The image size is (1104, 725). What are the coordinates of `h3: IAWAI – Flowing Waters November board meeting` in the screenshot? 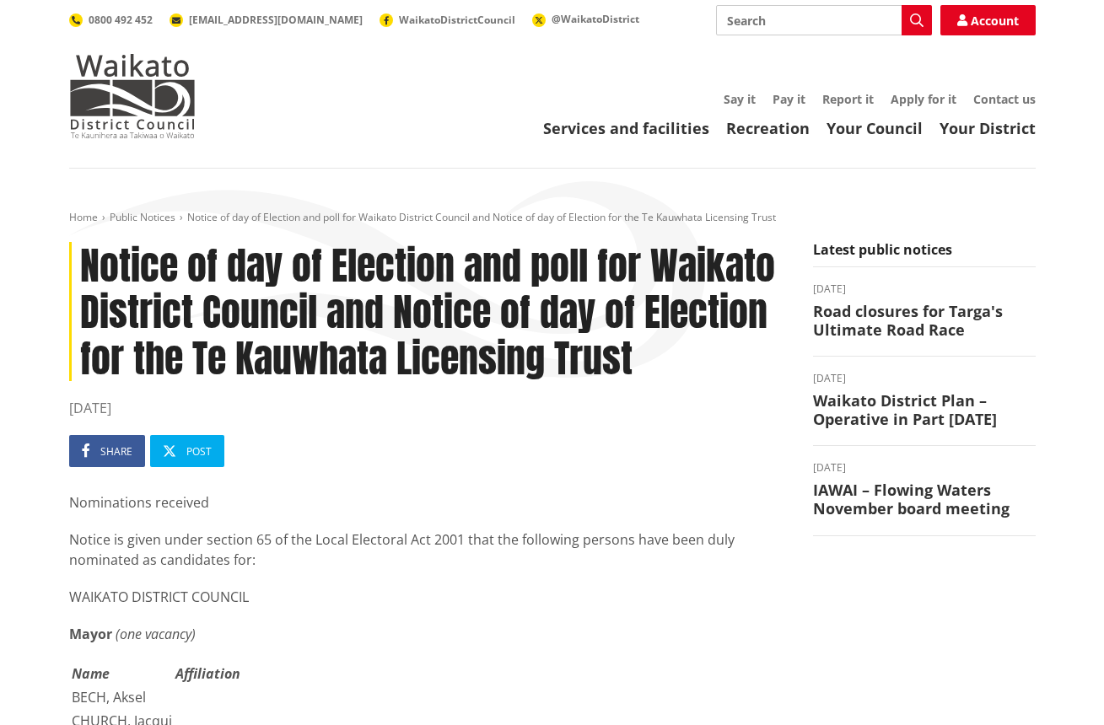 It's located at (925, 499).